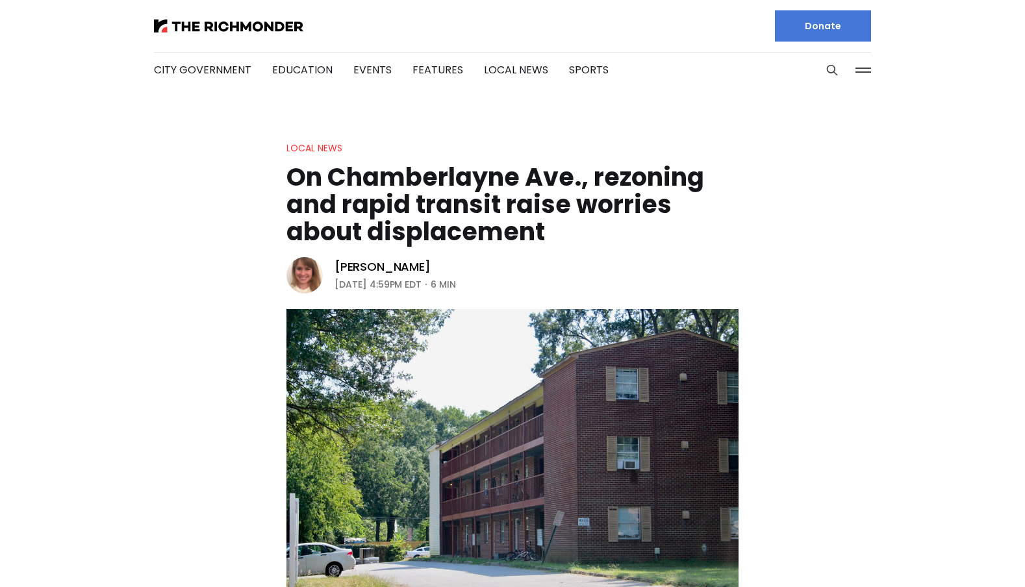  I want to click on img: Sarah Vogelsong, so click(305, 275).